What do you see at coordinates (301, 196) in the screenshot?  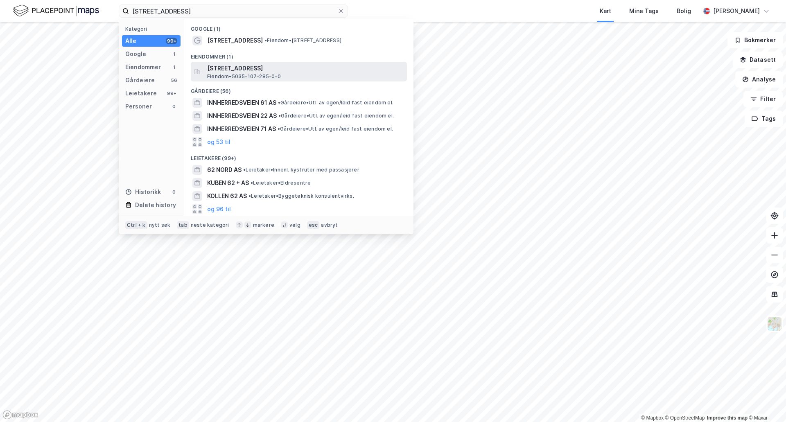 I see `span: Leietaker • Byggeteknisk konsulentvirks.` at bounding box center [301, 196].